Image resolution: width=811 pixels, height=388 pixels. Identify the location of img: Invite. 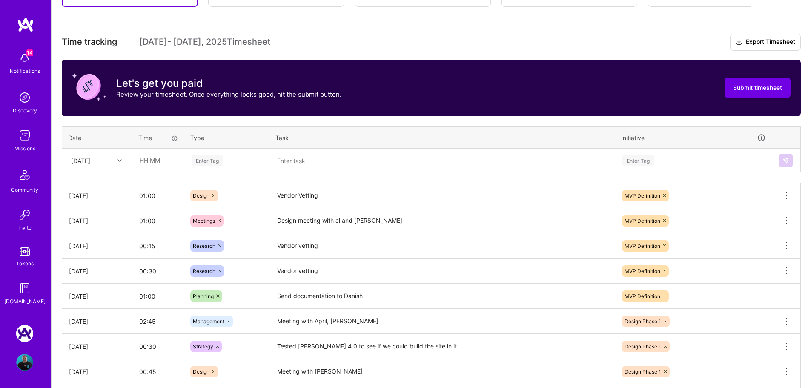
(25, 215).